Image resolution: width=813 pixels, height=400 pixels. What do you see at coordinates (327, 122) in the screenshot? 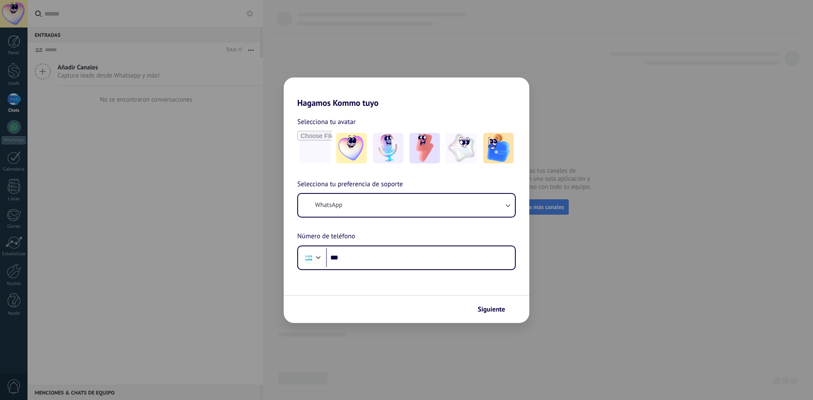
I see `span: Selecciona tu avatar` at bounding box center [327, 122].